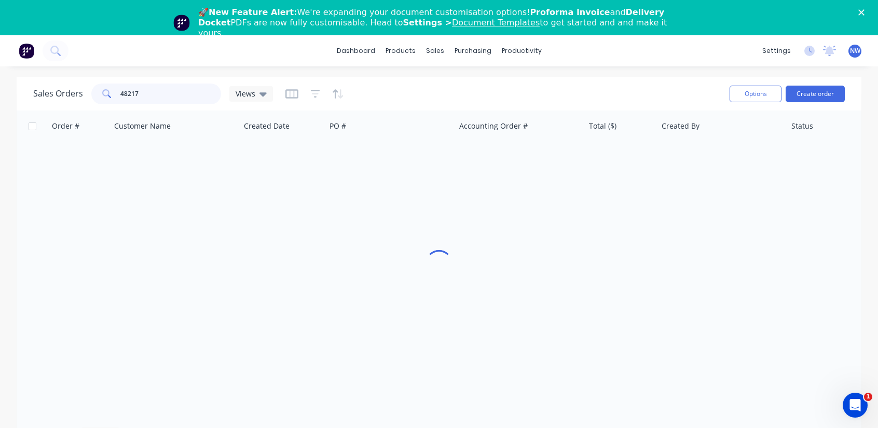 Image resolution: width=878 pixels, height=428 pixels. What do you see at coordinates (58, 93) in the screenshot?
I see `h1: Sales Orders` at bounding box center [58, 93].